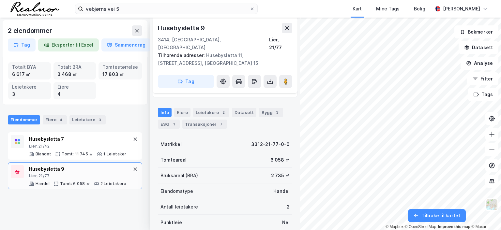 The image size is (501, 230). What do you see at coordinates (182, 55) in the screenshot?
I see `span: Tilhørende adresser:` at bounding box center [182, 55].